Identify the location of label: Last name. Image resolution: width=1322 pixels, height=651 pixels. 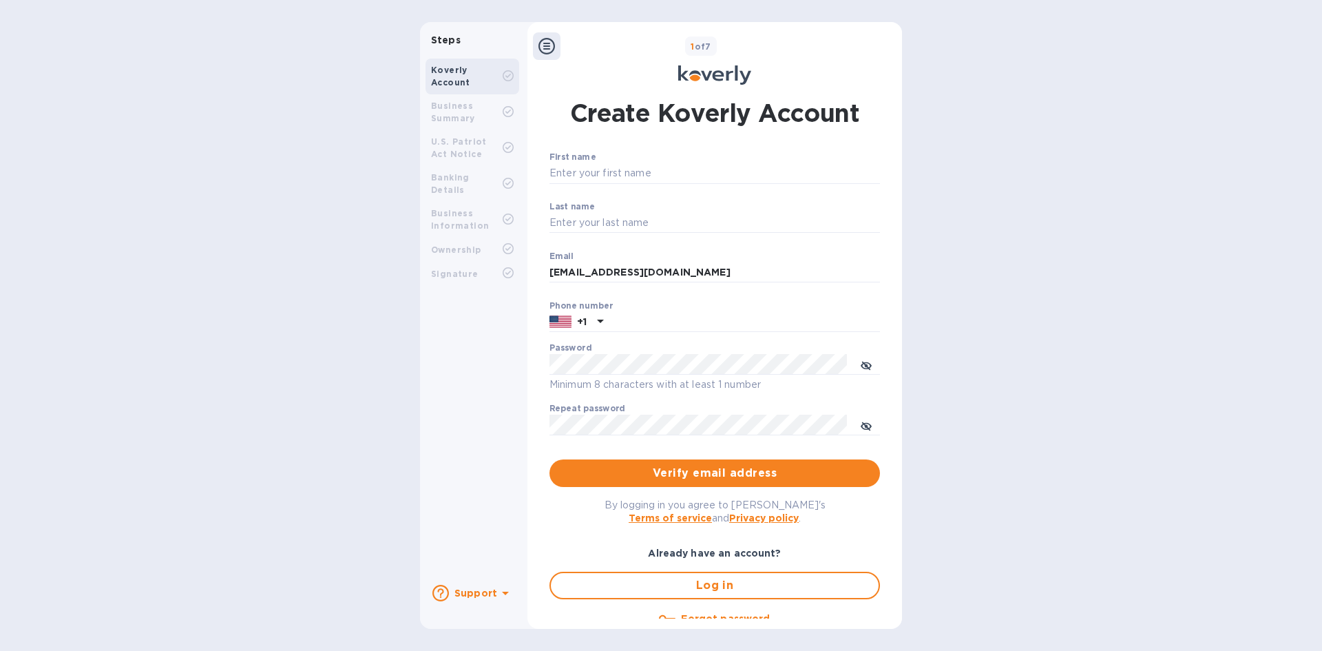
(572, 207).